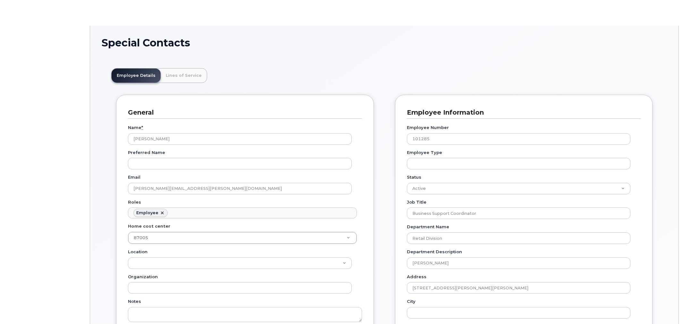 The height and width of the screenshot is (324, 682). I want to click on label: Department Description, so click(434, 252).